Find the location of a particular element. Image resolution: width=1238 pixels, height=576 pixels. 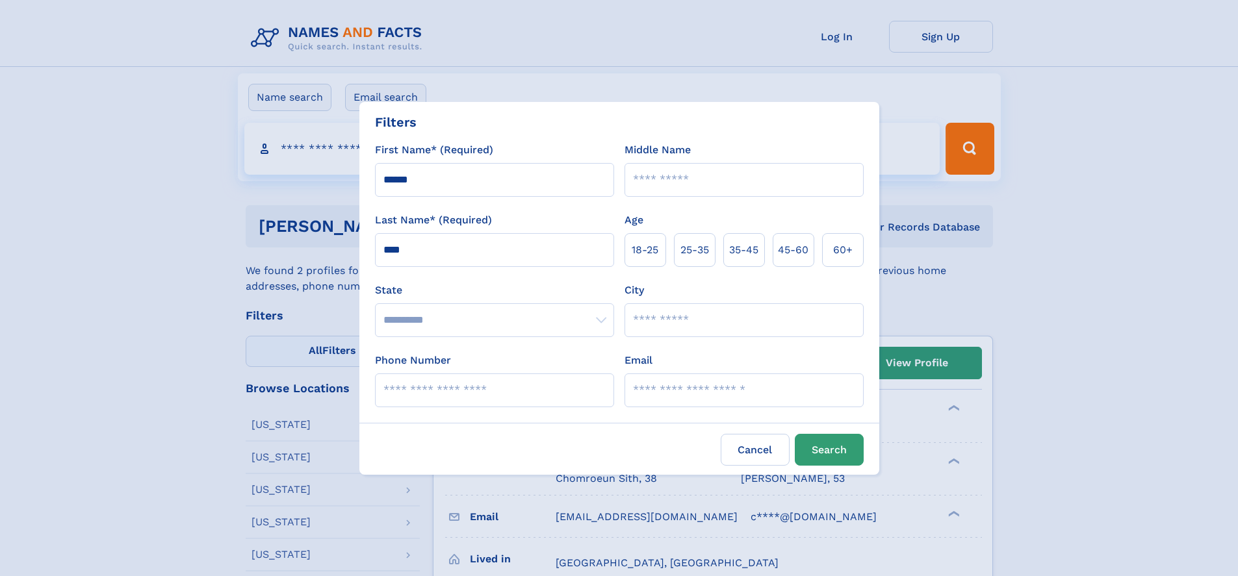

label: Email is located at coordinates (638, 361).